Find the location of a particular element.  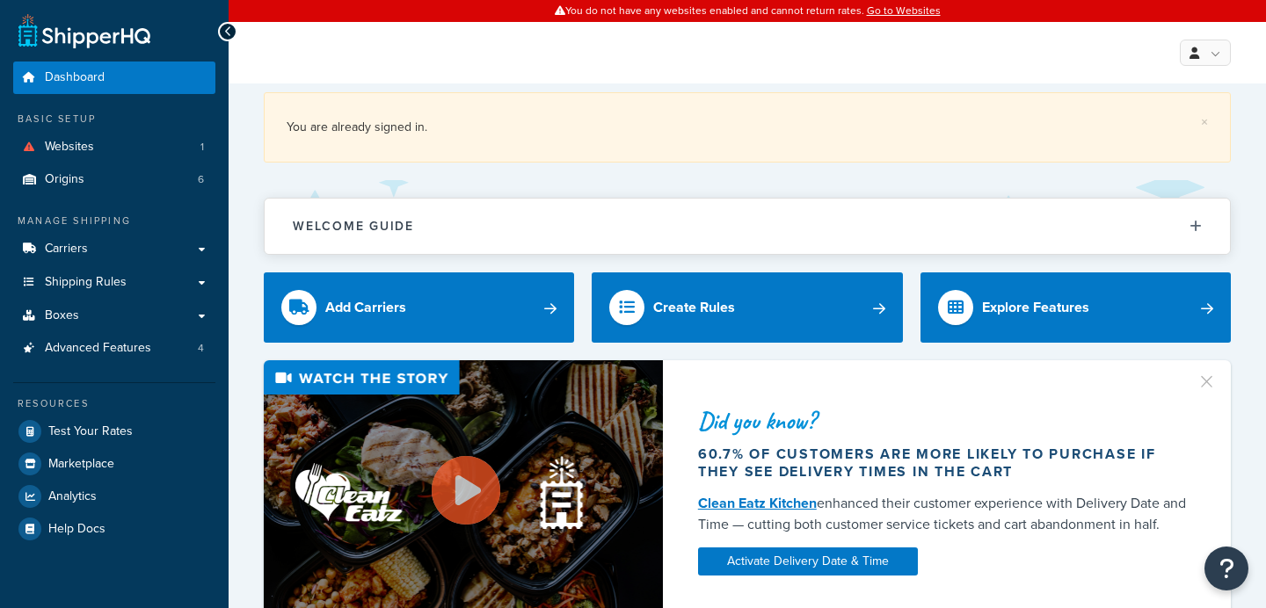

li: Boxes is located at coordinates (114, 316).